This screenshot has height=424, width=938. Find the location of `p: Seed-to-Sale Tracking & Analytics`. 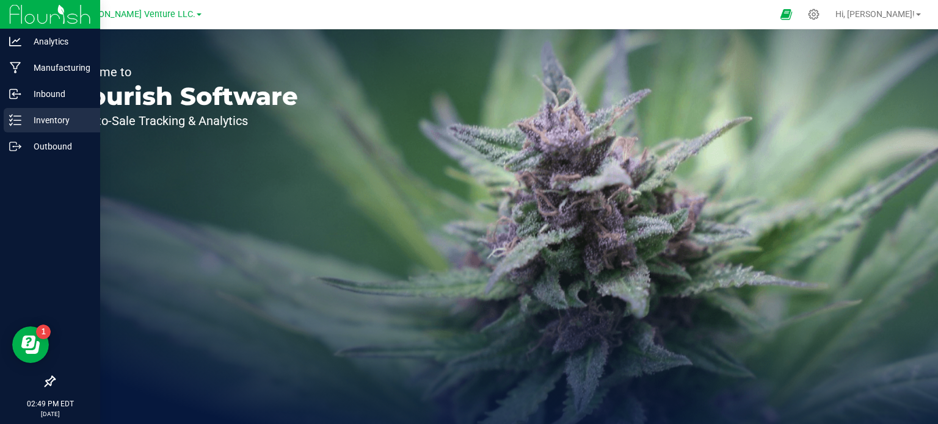

p: Seed-to-Sale Tracking & Analytics is located at coordinates (182, 121).